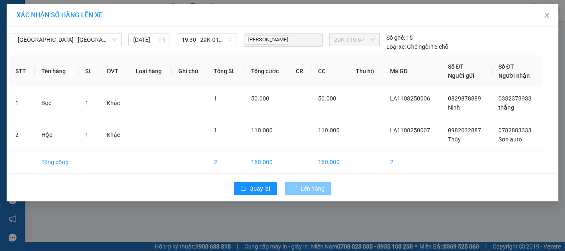 The height and width of the screenshot is (251, 565). What do you see at coordinates (86, 20) in the screenshot?
I see `strong: CHUYỂN PHÁT NHANH VIP ANH HUY` at bounding box center [86, 20].